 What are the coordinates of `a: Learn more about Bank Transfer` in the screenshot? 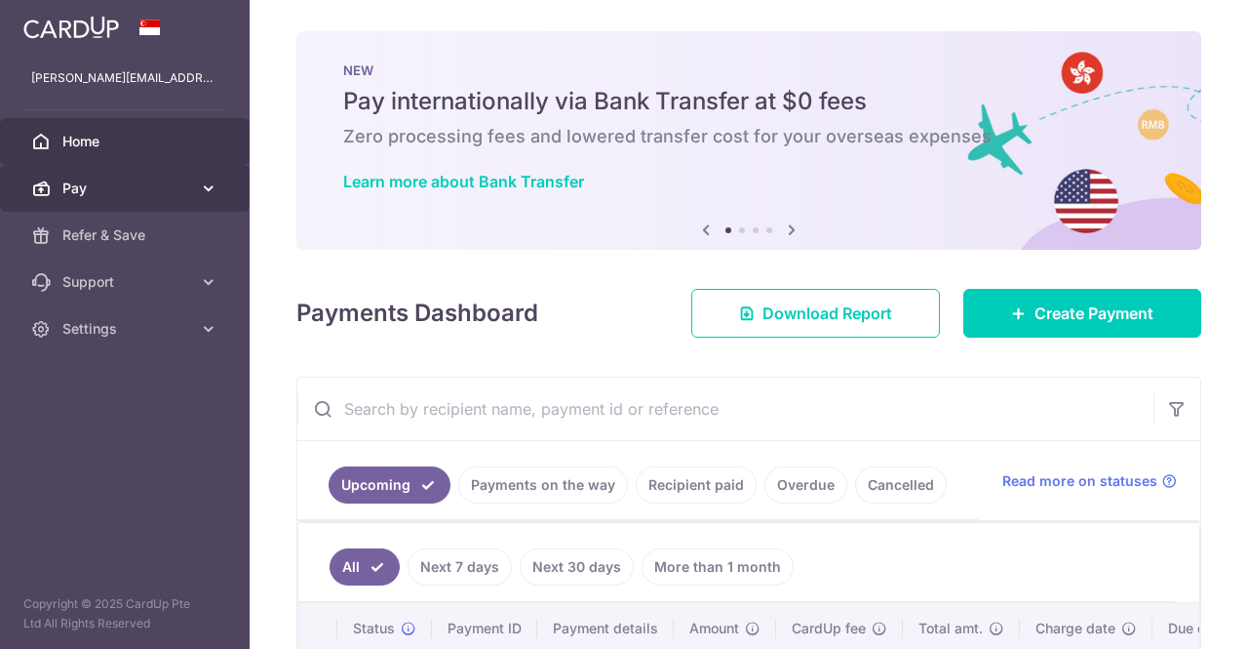 It's located at (463, 181).